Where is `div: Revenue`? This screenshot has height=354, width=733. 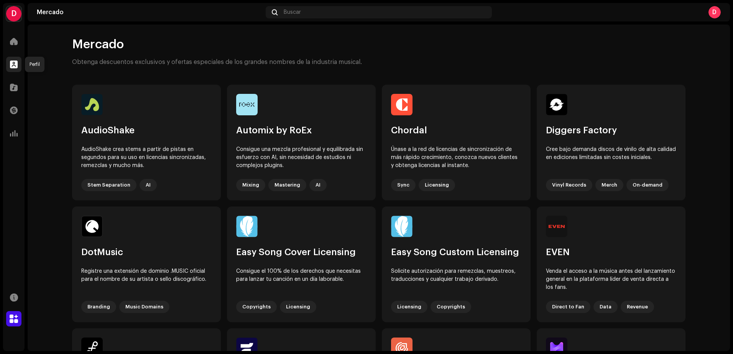 div: Revenue is located at coordinates (637, 307).